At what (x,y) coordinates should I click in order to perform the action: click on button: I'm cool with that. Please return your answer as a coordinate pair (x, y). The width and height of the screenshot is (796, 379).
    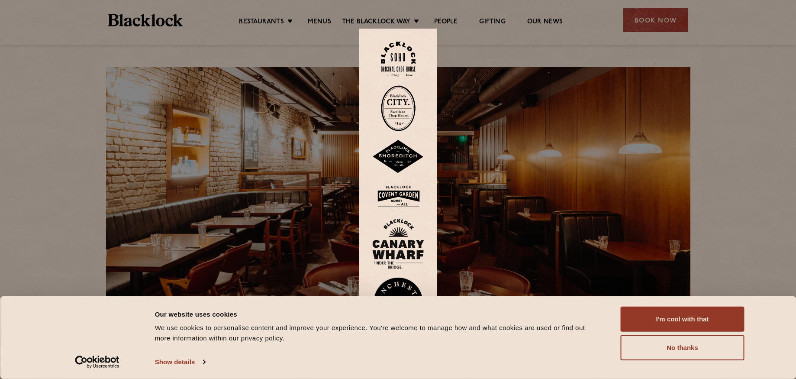
    Looking at the image, I should click on (683, 319).